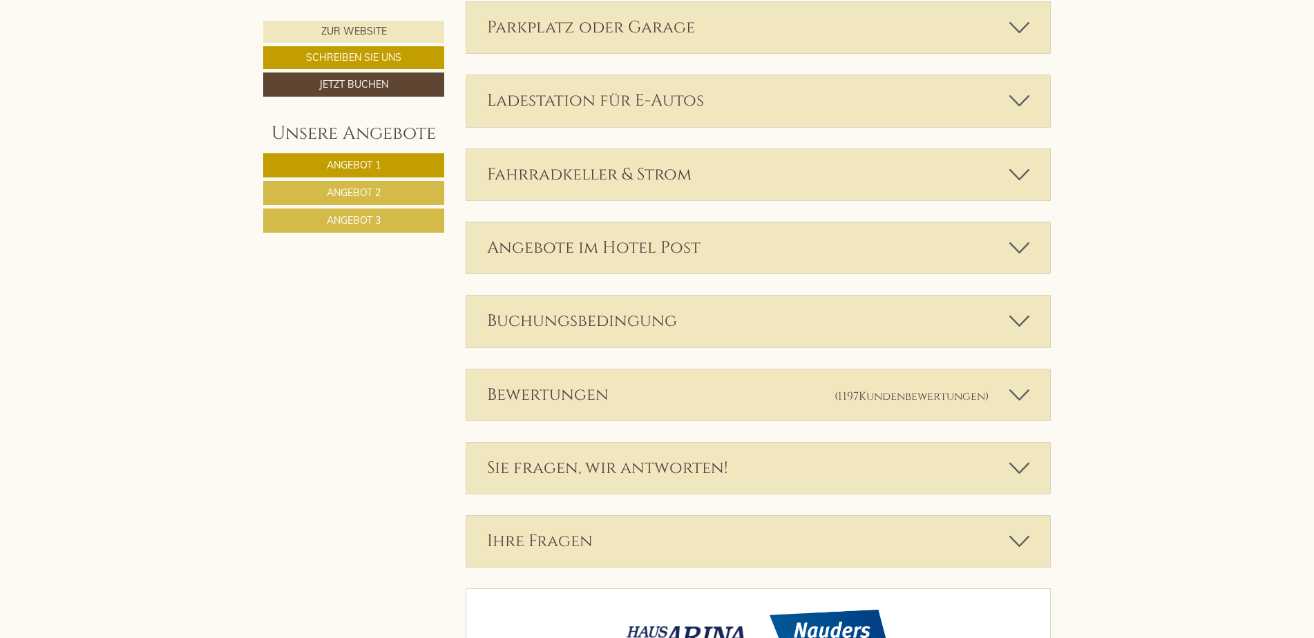 The height and width of the screenshot is (638, 1314). Describe the element at coordinates (759, 101) in the screenshot. I see `div: Ladestation für E-Autos` at that location.